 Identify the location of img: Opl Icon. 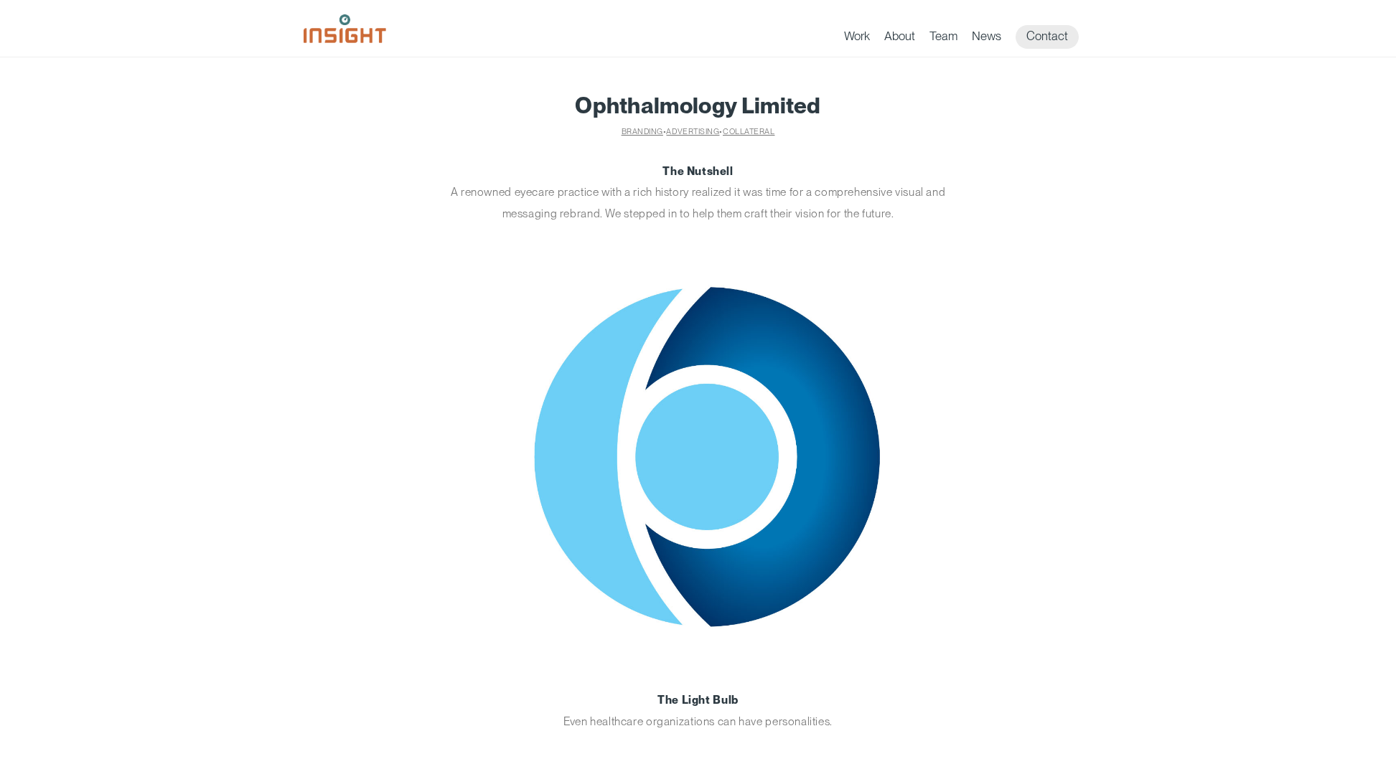
(698, 456).